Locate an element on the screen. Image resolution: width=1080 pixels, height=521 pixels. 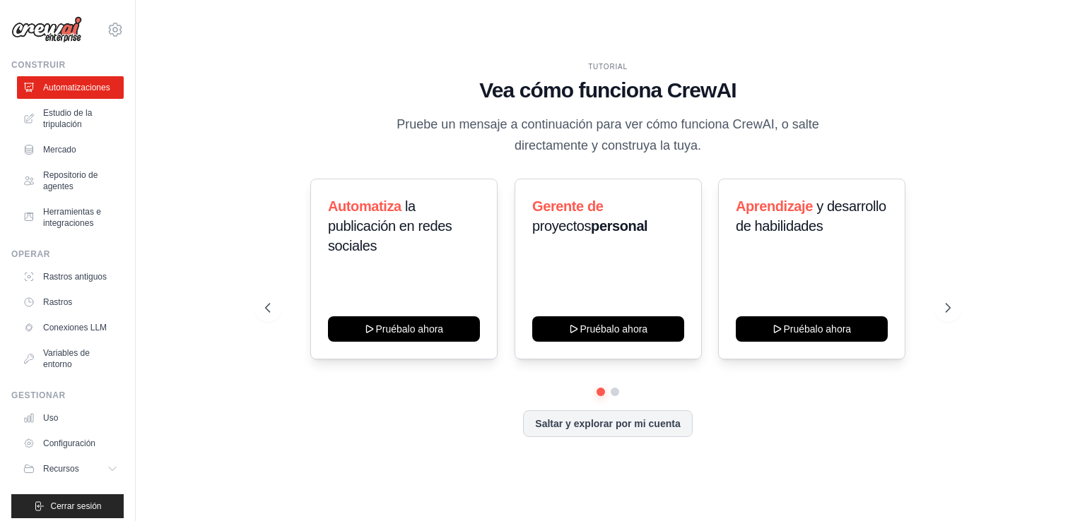
a: Herramientas e integraciones is located at coordinates (70, 218).